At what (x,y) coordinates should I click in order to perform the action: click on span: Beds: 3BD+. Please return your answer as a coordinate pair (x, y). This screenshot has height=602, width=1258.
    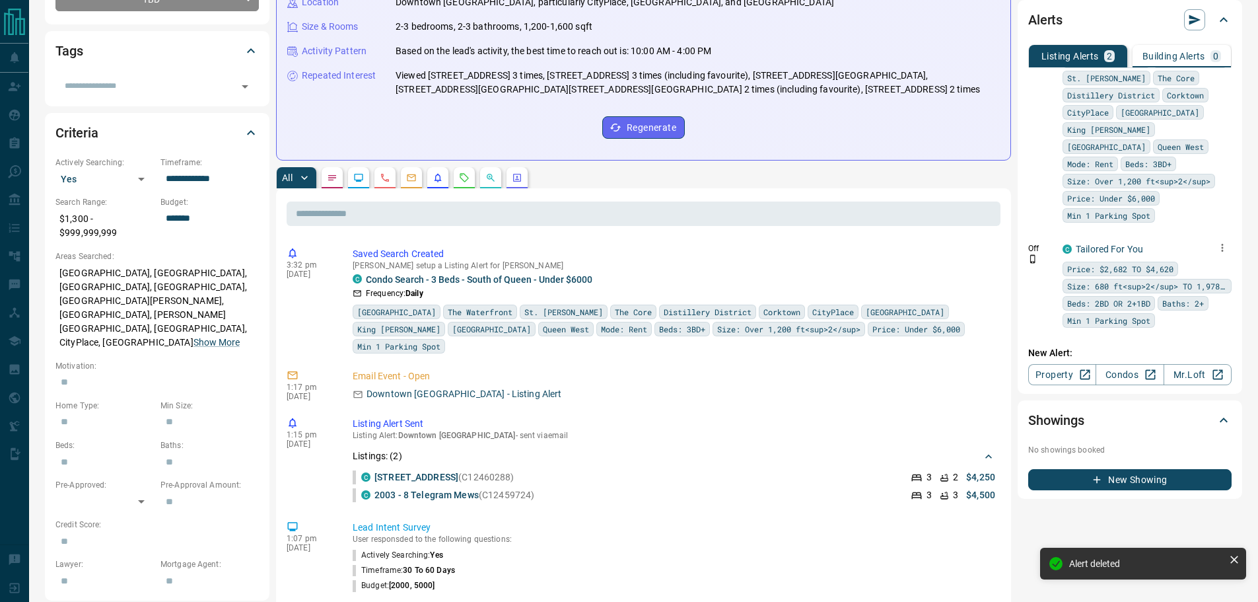
    Looking at the image, I should click on (682, 329).